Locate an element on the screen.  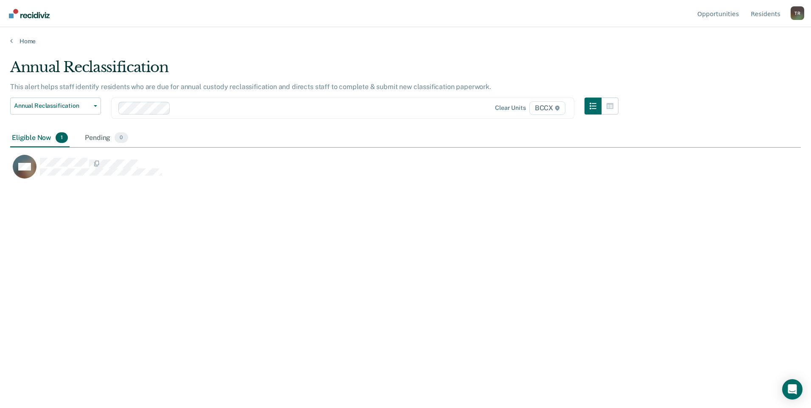
span: 1 is located at coordinates (62, 138).